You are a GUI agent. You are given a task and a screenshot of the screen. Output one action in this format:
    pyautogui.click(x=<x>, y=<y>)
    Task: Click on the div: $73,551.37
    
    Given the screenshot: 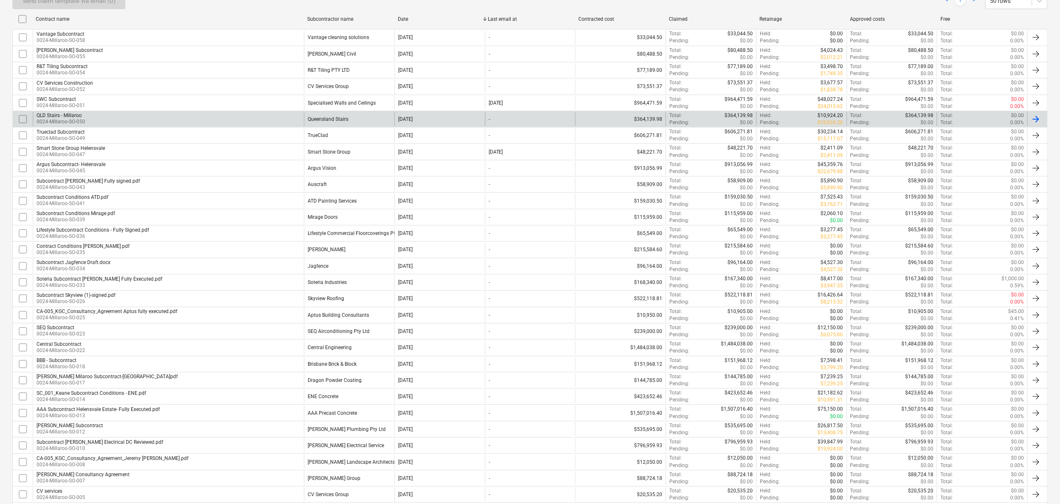 What is the action you would take?
    pyautogui.click(x=620, y=86)
    